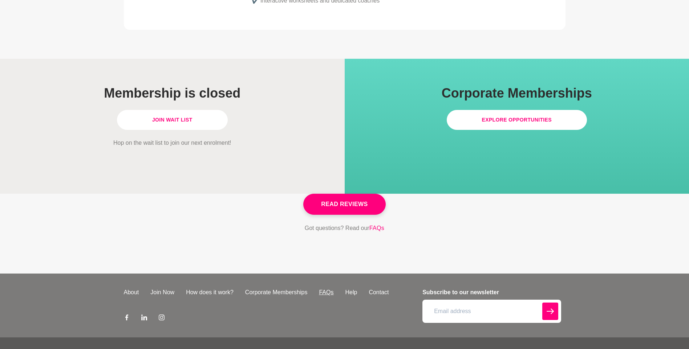 The image size is (689, 349). What do you see at coordinates (517, 120) in the screenshot?
I see `a: Explore Opportunities` at bounding box center [517, 120].